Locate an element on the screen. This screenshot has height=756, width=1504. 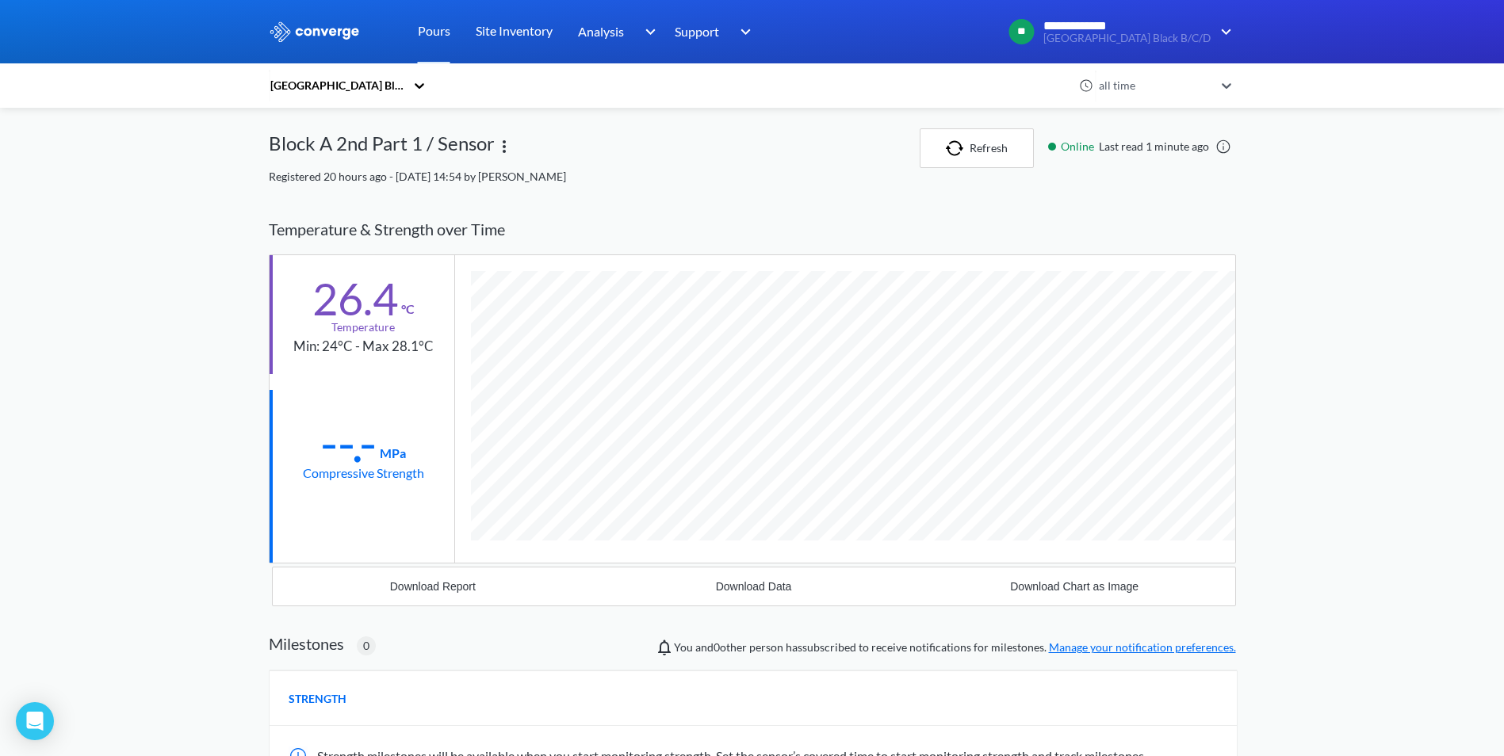
div: Block A 2nd Part 1 / Sensor is located at coordinates (381, 148).